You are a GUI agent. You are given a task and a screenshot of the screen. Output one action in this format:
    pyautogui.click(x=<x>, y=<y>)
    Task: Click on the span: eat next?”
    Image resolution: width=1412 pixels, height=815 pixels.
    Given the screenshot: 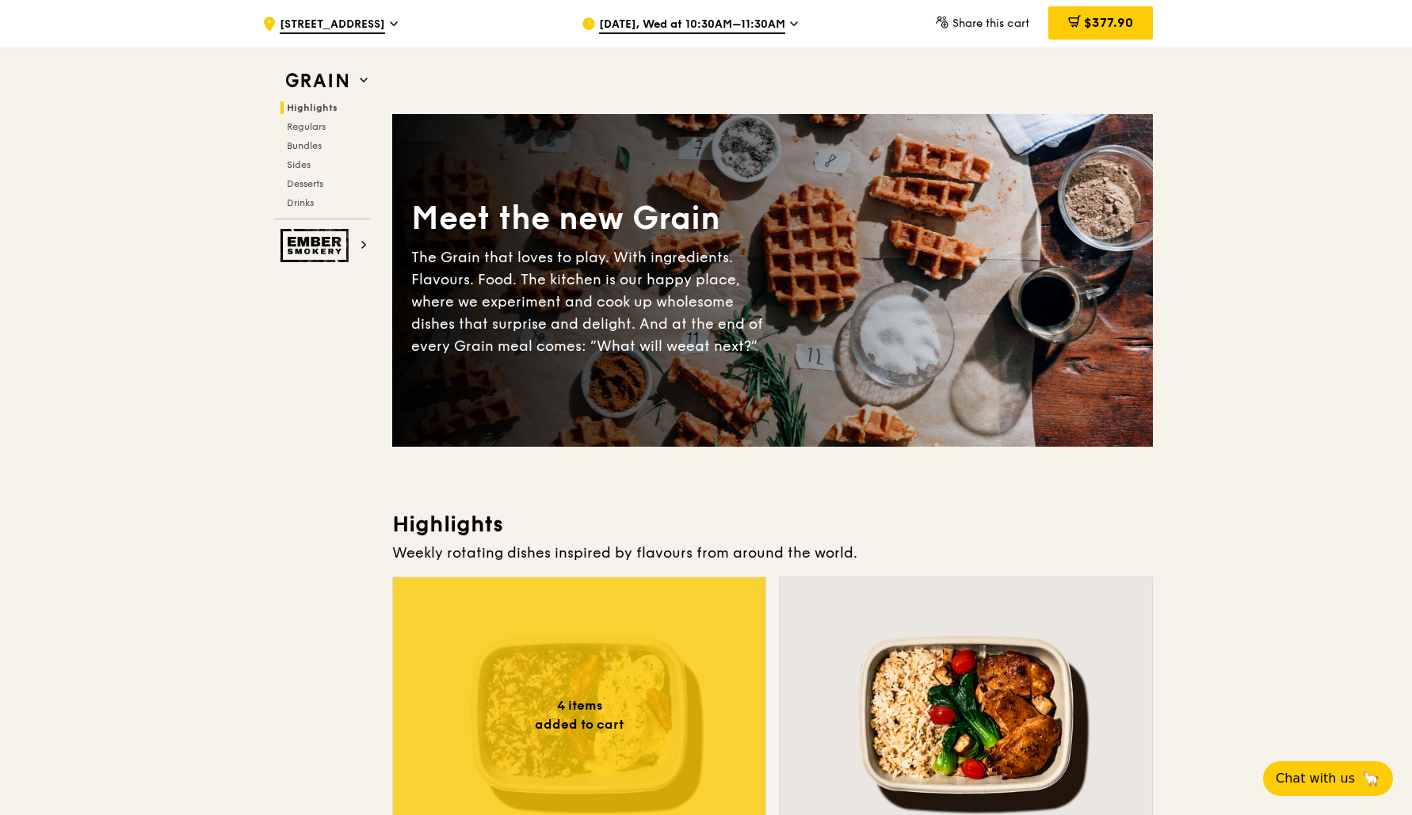 What is the action you would take?
    pyautogui.click(x=722, y=346)
    